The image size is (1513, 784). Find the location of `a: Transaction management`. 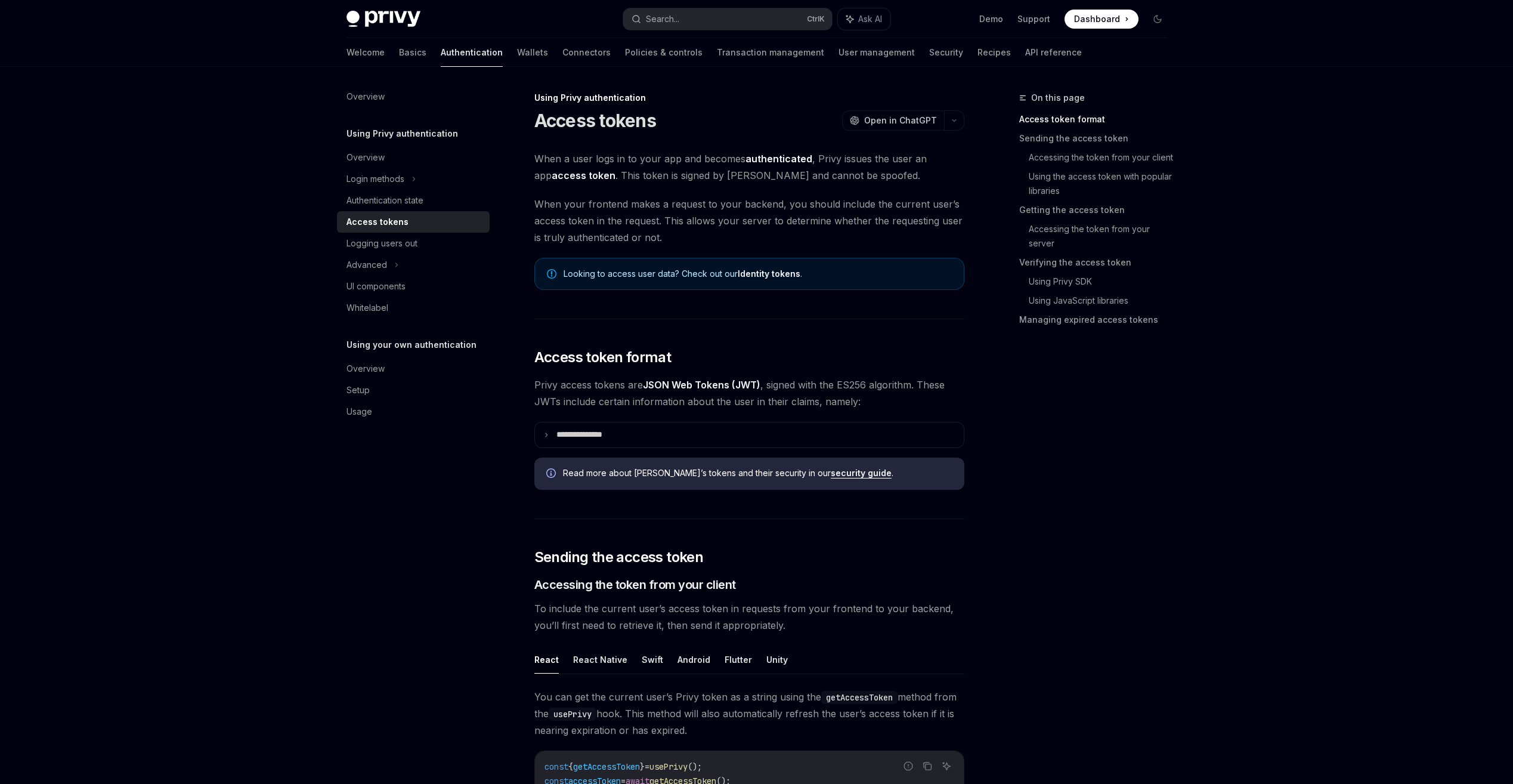

a: Transaction management is located at coordinates (770, 52).